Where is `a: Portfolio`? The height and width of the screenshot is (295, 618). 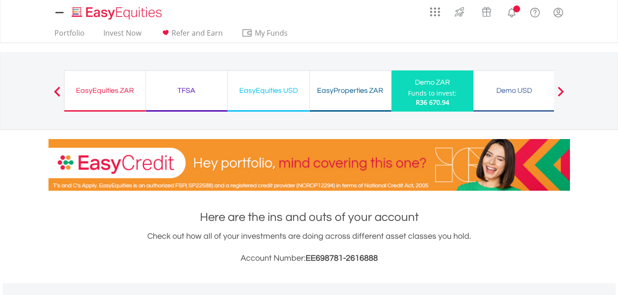
a: Portfolio is located at coordinates (70, 35).